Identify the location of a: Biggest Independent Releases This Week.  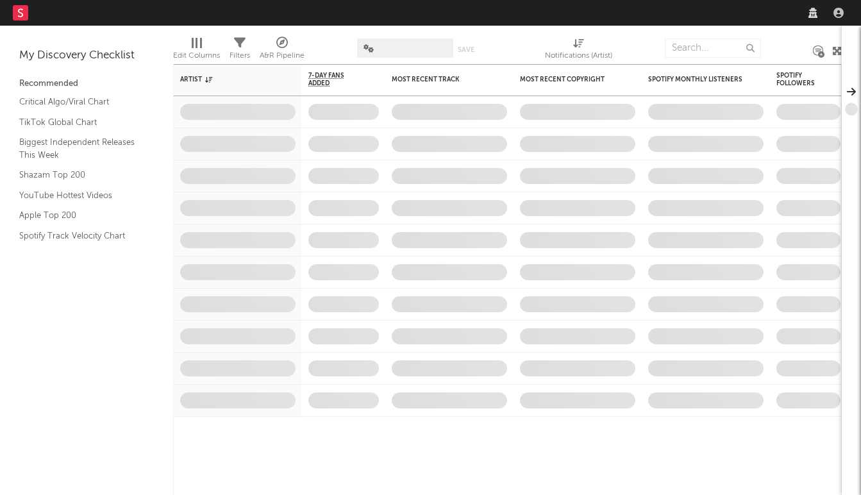
(80, 148).